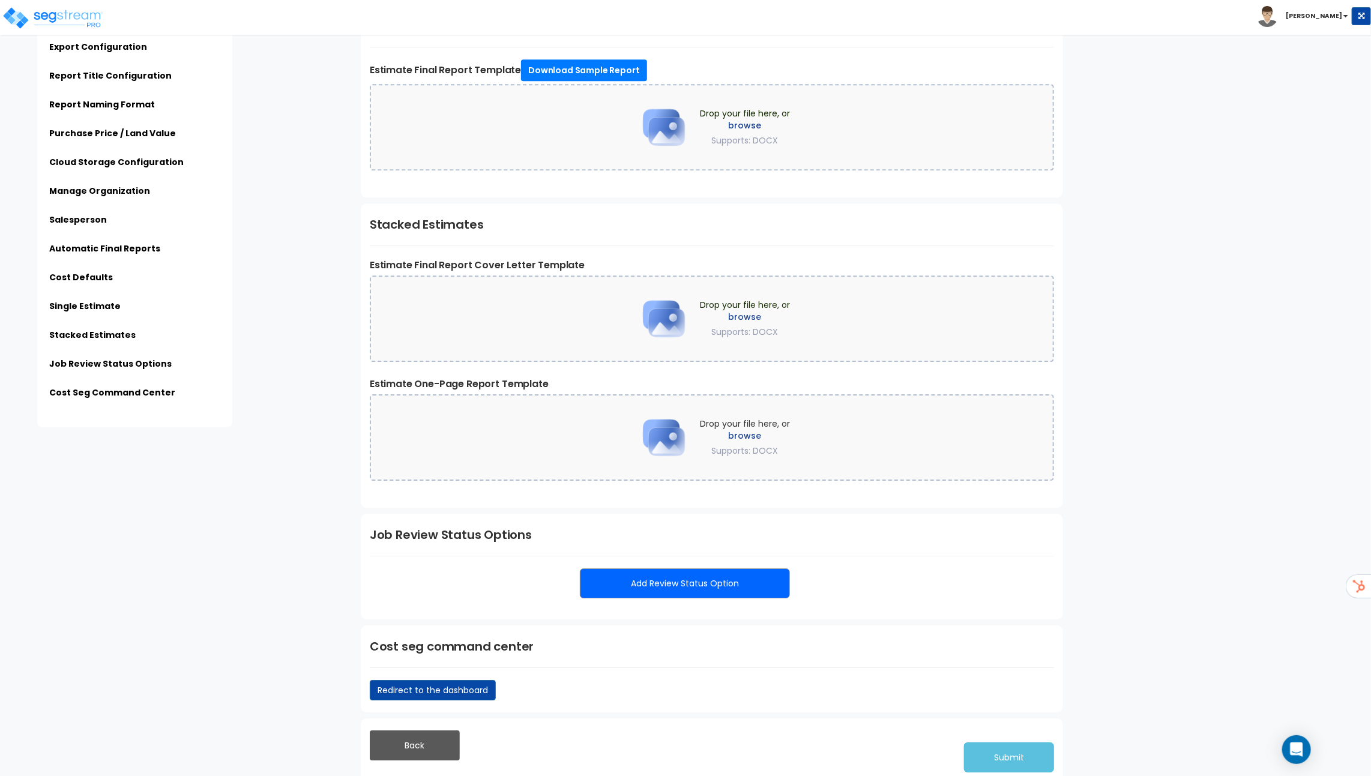 This screenshot has width=1371, height=776. What do you see at coordinates (712, 646) in the screenshot?
I see `h1: Cost seg command center` at bounding box center [712, 646].